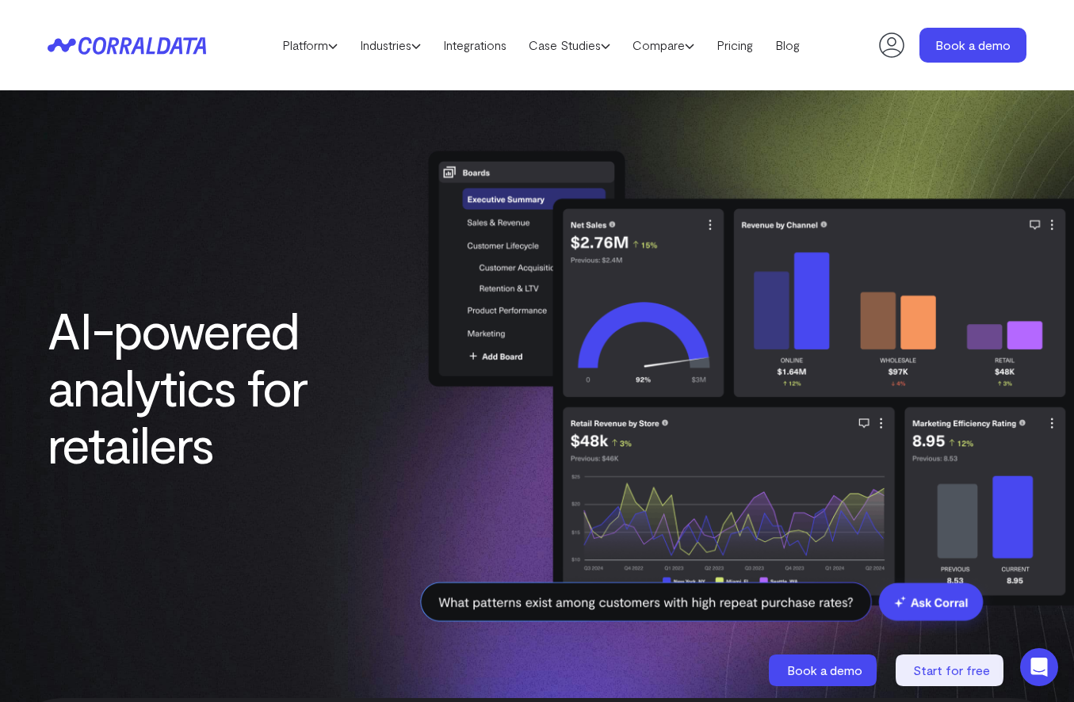 This screenshot has height=702, width=1074. I want to click on h1: AI-powered analytics for retailers, so click(192, 387).